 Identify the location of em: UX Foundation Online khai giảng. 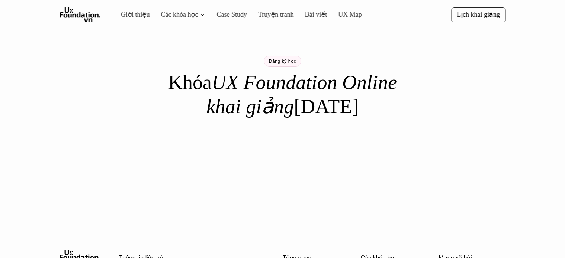
(304, 94).